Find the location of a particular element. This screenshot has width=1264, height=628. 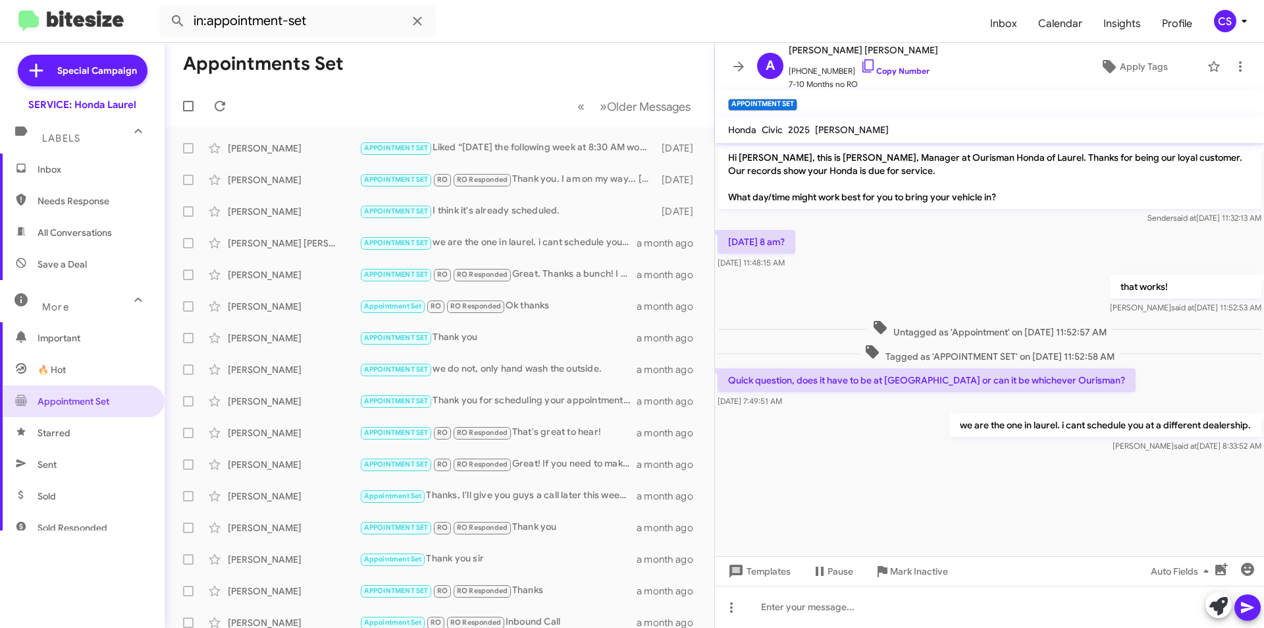

small: APPOINTMENT SET is located at coordinates (763, 105).